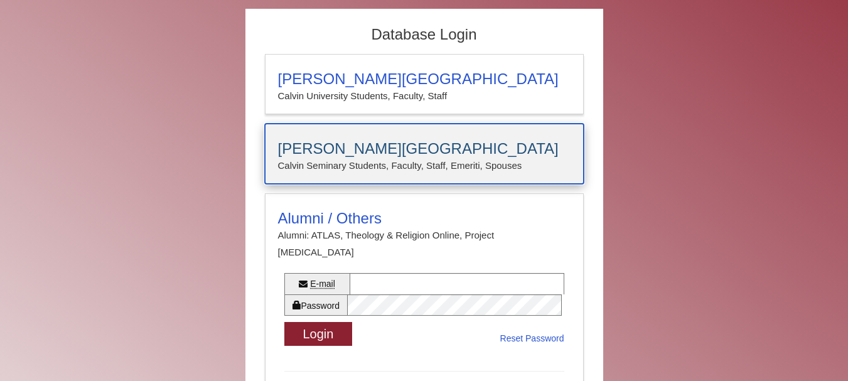  I want to click on h3: Alumni / Others, so click(425, 219).